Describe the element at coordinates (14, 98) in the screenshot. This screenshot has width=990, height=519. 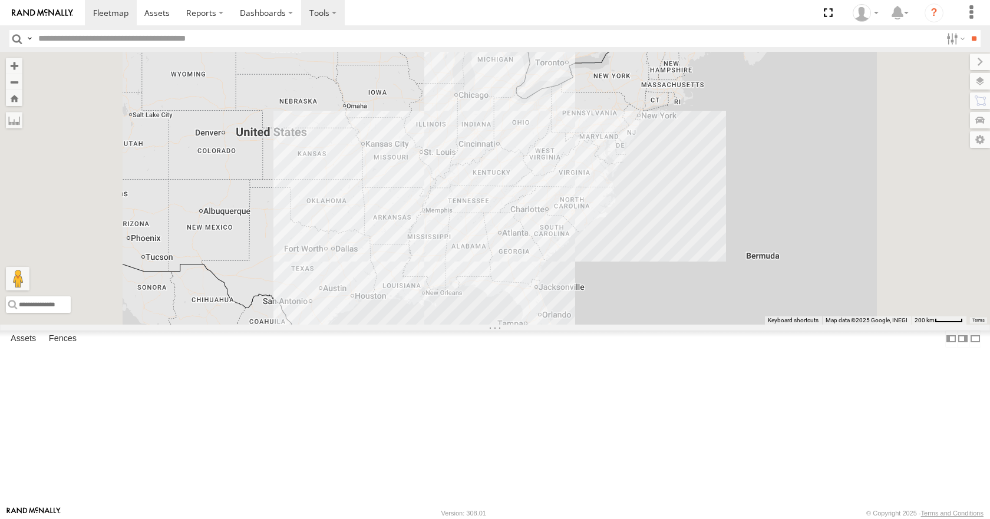
I see `button: Zoom Home` at that location.